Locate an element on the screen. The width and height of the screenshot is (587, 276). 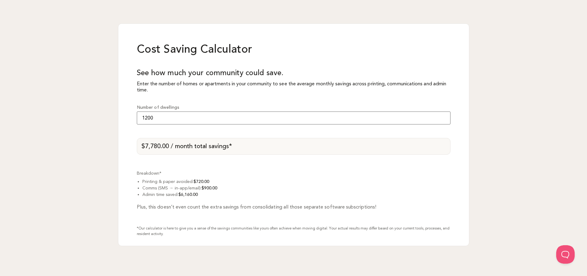
strong: $900.00 is located at coordinates (209, 188).